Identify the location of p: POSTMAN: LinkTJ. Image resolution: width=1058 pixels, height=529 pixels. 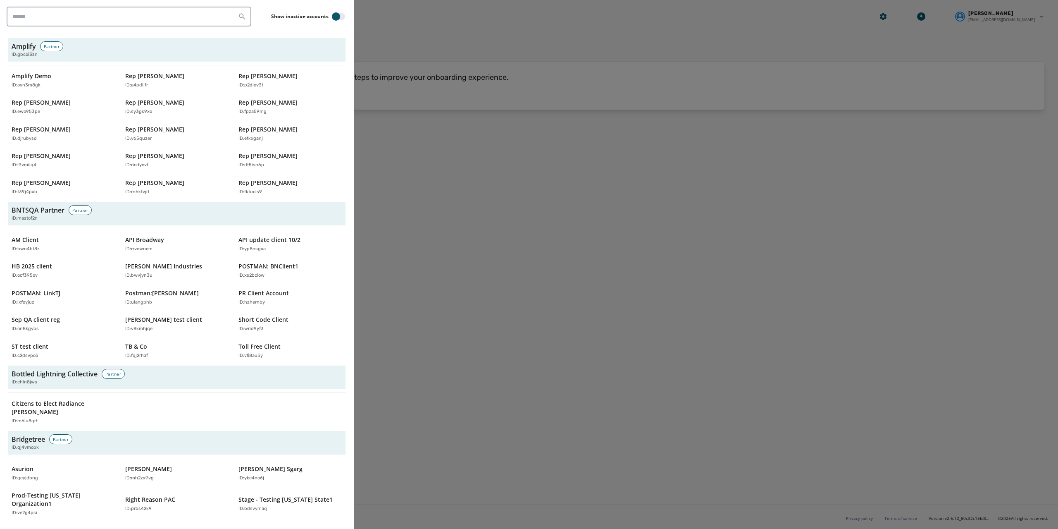
(36, 293).